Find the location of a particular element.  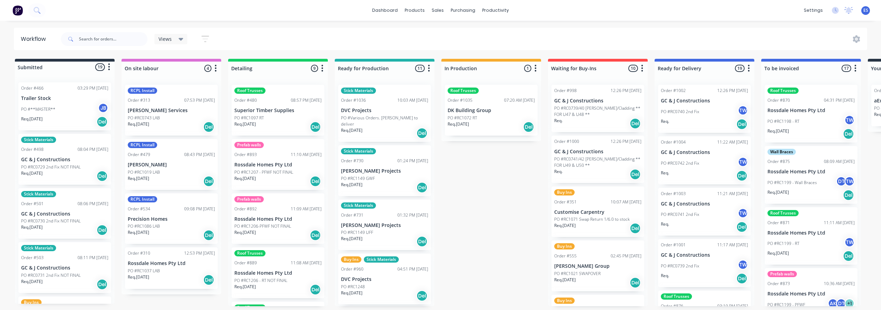

div: Stick Materials is located at coordinates (358, 151).